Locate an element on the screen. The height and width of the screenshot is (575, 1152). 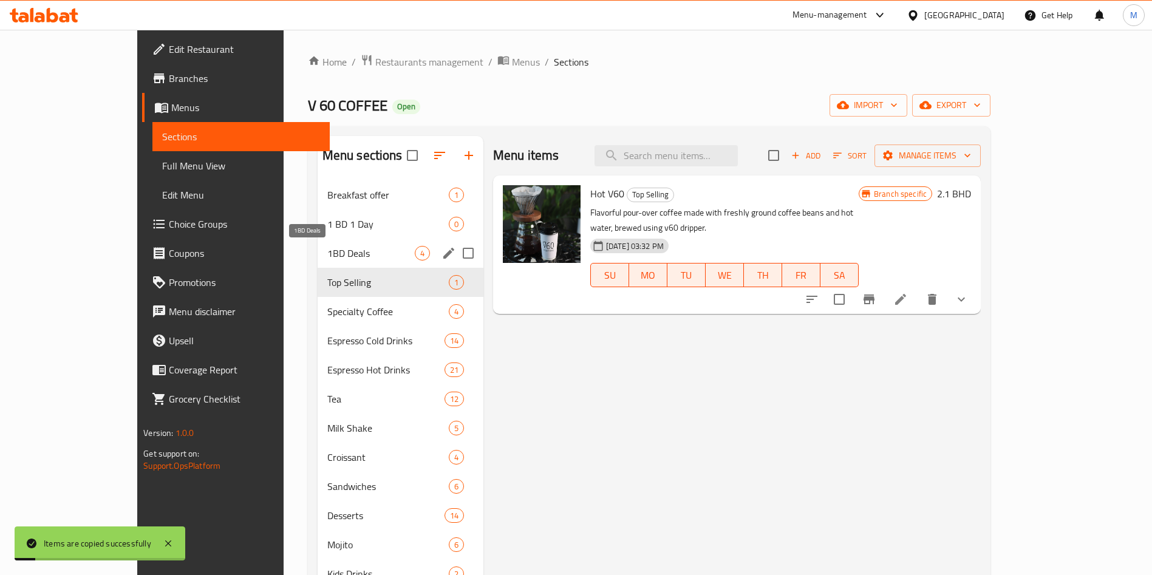
span: Promotions is located at coordinates (244, 282).